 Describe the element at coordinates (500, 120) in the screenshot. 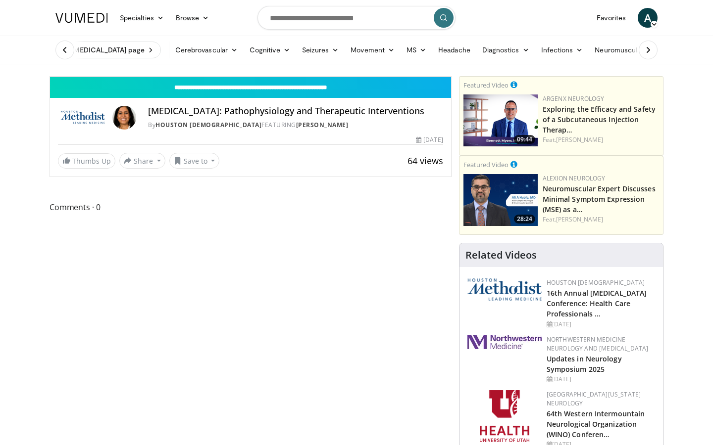

I see `img: c50ebd09-d0e6-423e-8ff9-52d136aa9f61.png.150x105_q85_crop-smart_upscale.png` at that location.